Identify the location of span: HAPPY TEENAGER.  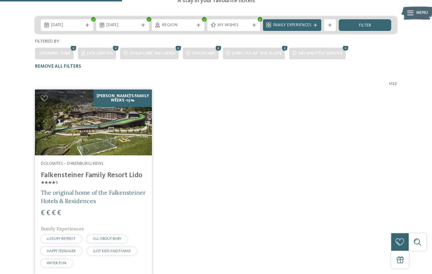
(61, 251).